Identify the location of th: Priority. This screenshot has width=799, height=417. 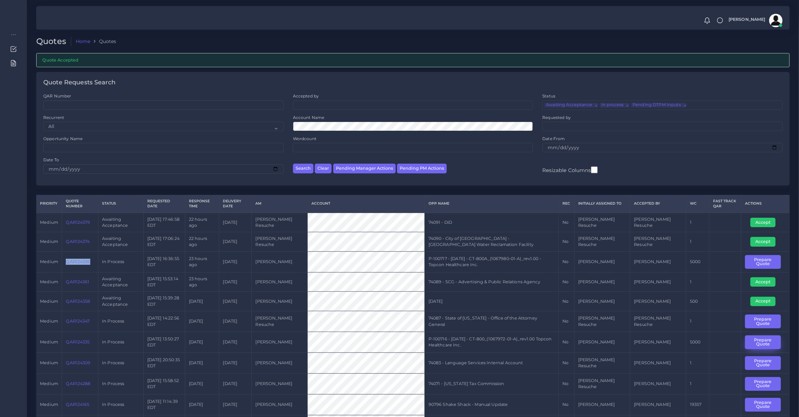
(49, 203).